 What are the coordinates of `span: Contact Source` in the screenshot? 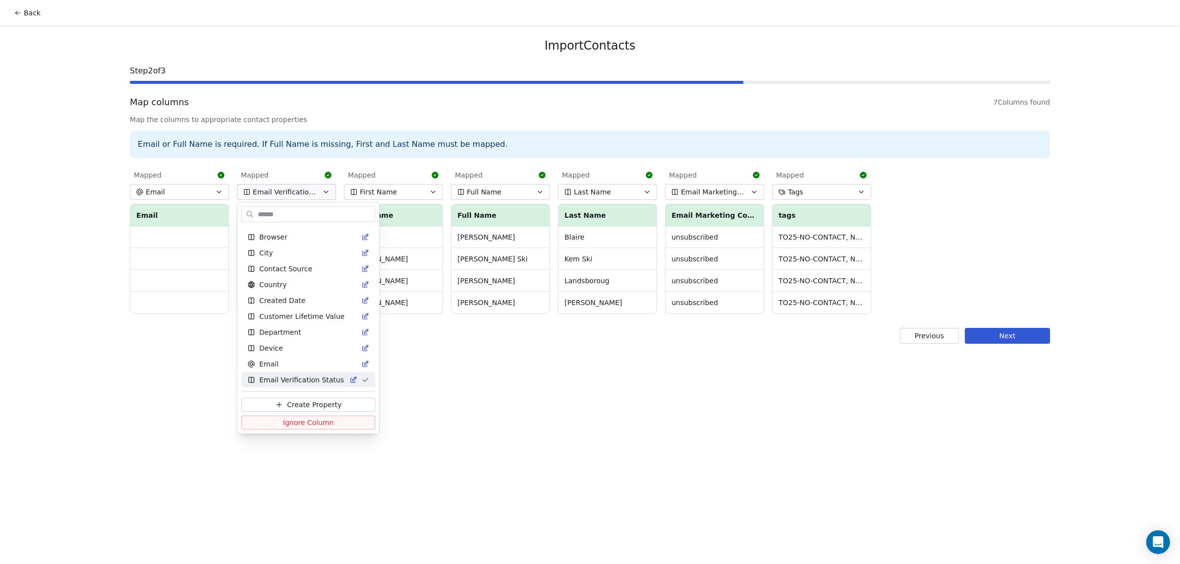 It's located at (285, 269).